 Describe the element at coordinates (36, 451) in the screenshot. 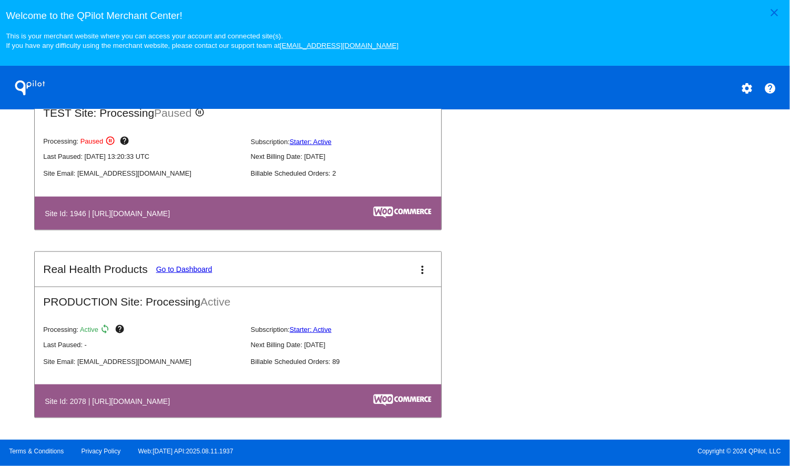

I see `a: Terms & Conditions` at that location.